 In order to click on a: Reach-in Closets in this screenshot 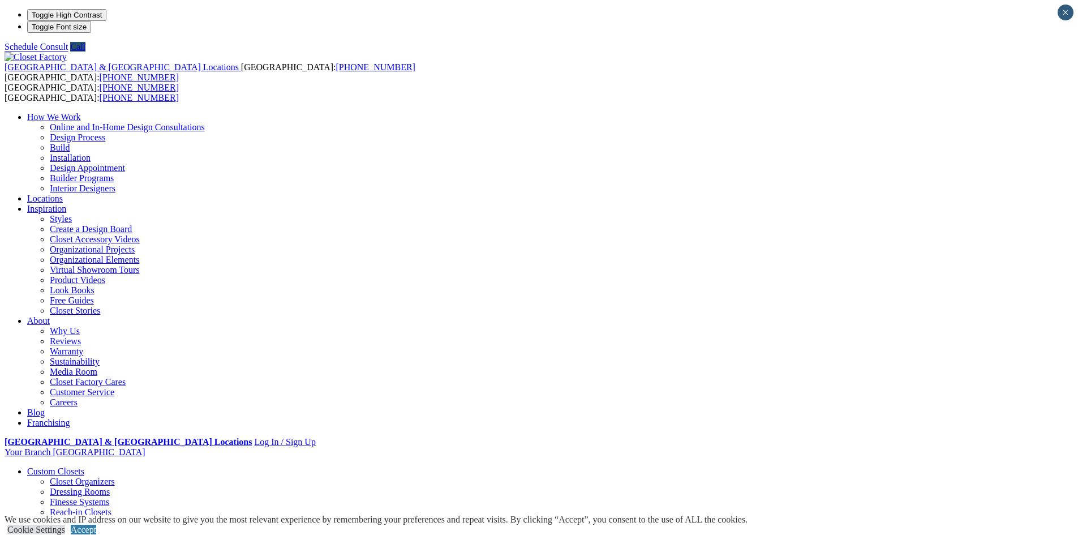, I will do `click(80, 511)`.